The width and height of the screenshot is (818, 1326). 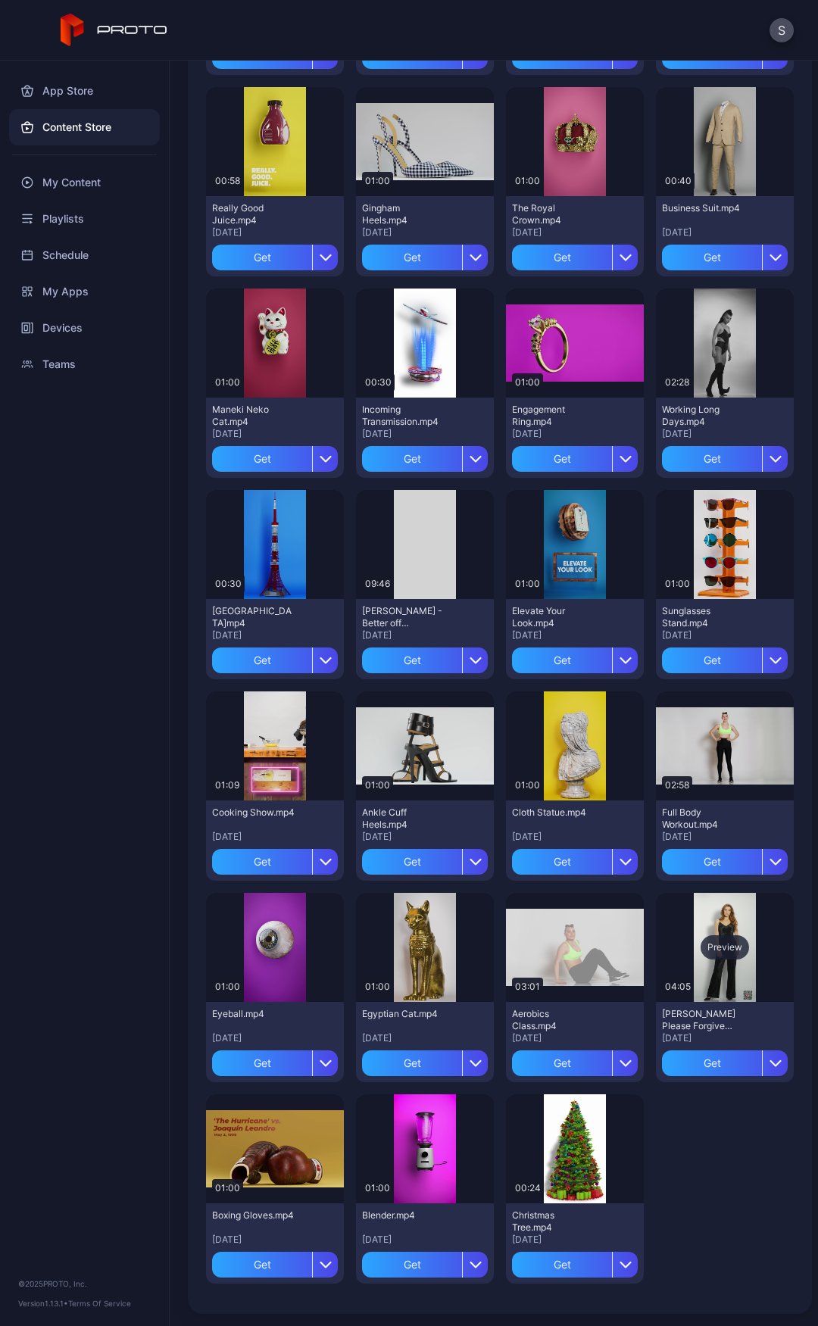 What do you see at coordinates (84, 255) in the screenshot?
I see `div: Schedule` at bounding box center [84, 255].